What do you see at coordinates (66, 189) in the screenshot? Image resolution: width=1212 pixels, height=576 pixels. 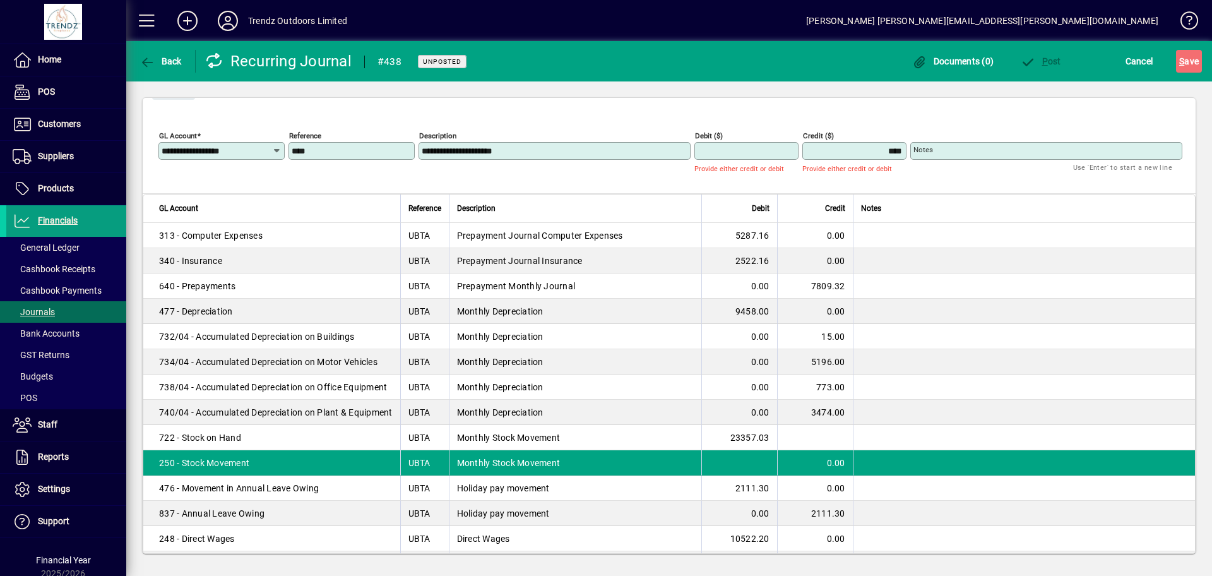 I see `a: Products` at bounding box center [66, 189].